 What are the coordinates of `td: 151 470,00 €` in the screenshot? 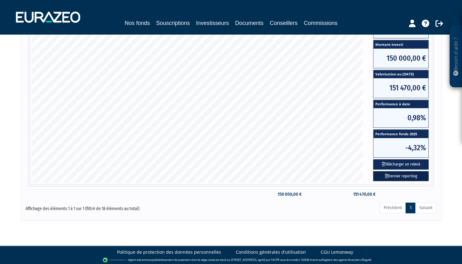 It's located at (361, 194).